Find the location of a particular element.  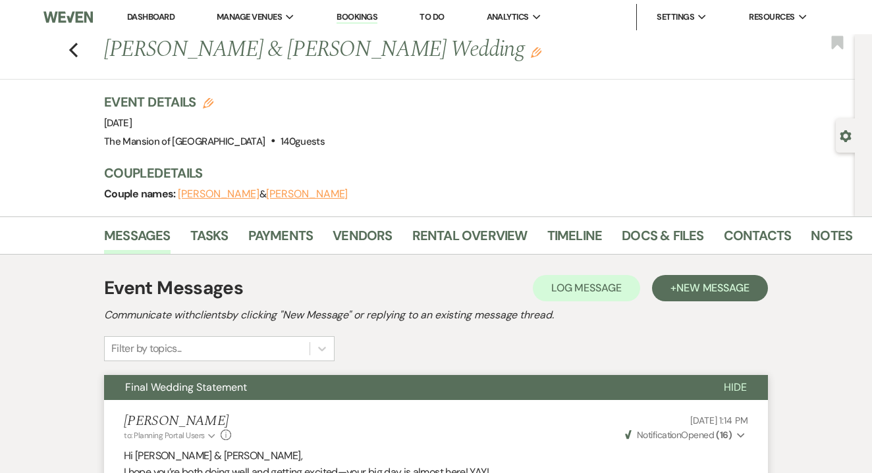

h2: Communicate with clients by clicking "New Message" or replying to an existing message thread. is located at coordinates (436, 315).